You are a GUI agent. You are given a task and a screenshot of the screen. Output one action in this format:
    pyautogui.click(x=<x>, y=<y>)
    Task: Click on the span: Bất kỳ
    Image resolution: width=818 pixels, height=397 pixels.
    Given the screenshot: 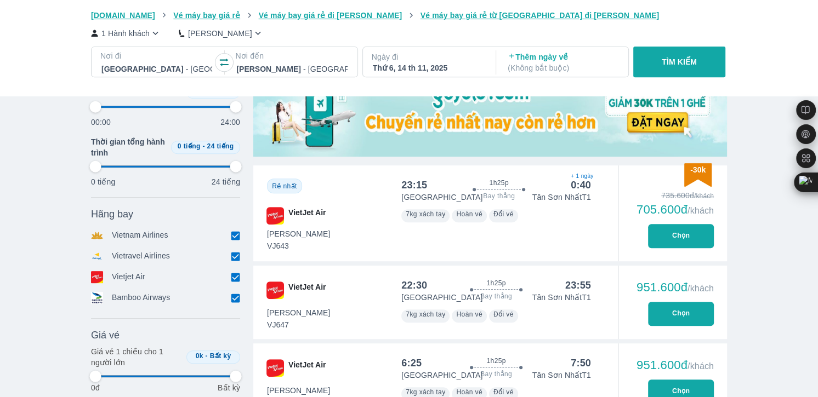 What is the action you would take?
    pyautogui.click(x=220, y=356)
    